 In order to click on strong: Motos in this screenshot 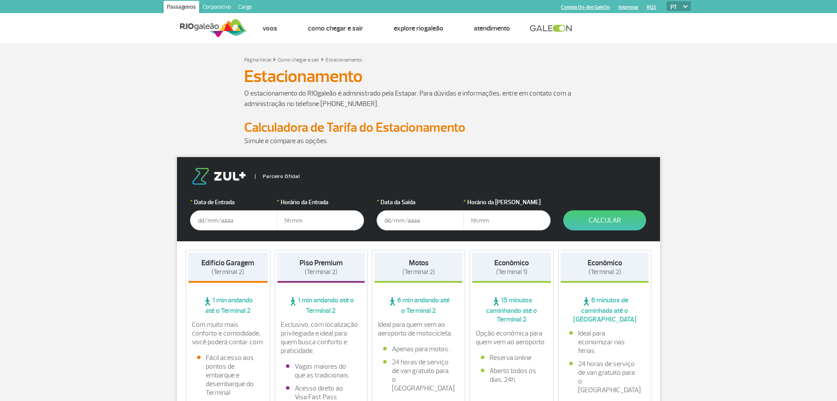, I will do `click(419, 263)`.